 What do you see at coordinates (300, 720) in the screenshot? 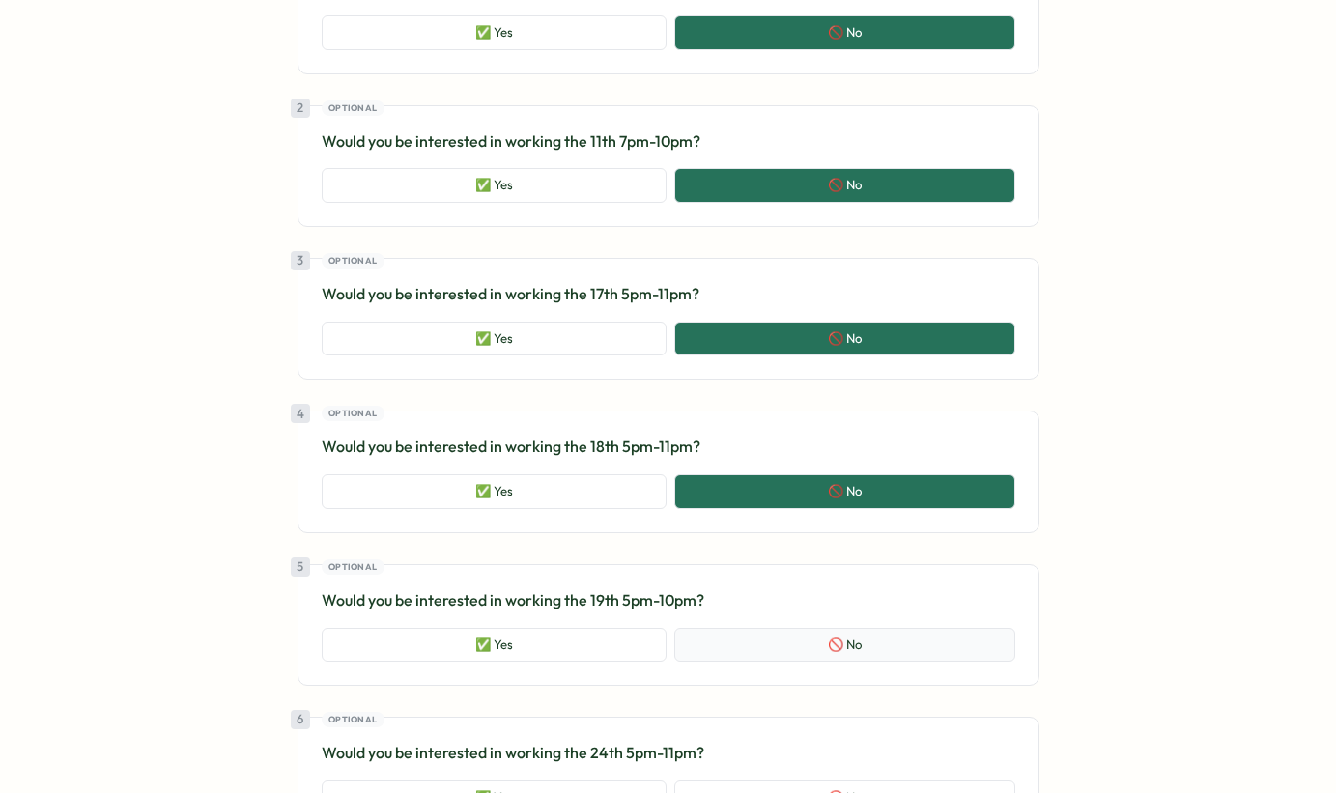
I see `div: 6` at bounding box center [300, 720].